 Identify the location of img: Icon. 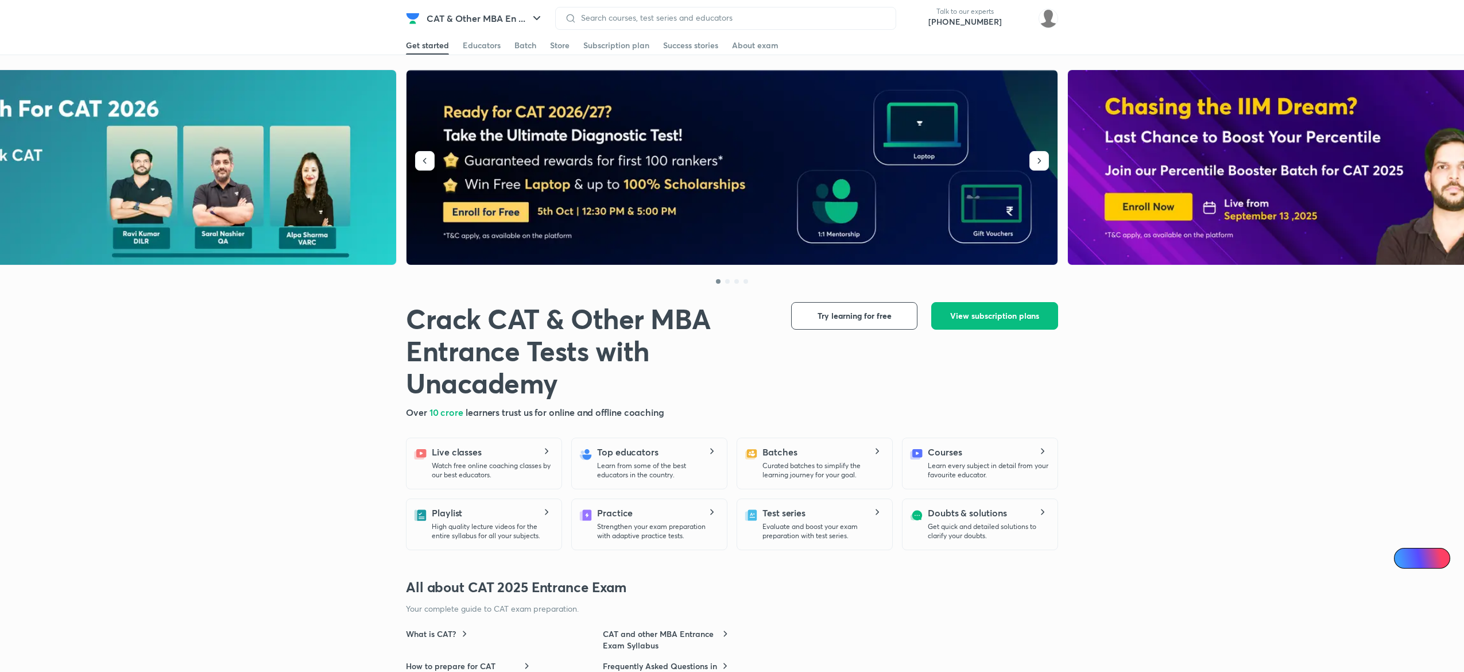
(1406, 558).